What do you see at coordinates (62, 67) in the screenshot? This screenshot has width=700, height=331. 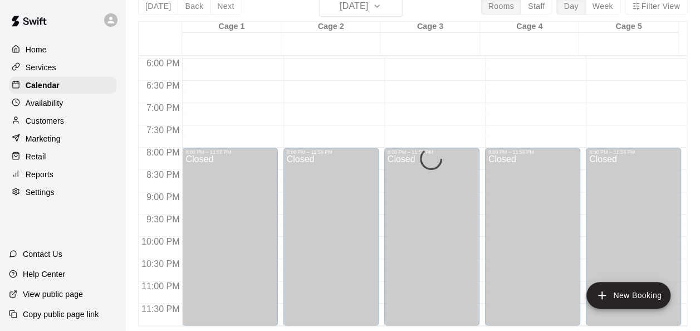 I see `a: Services` at bounding box center [62, 67].